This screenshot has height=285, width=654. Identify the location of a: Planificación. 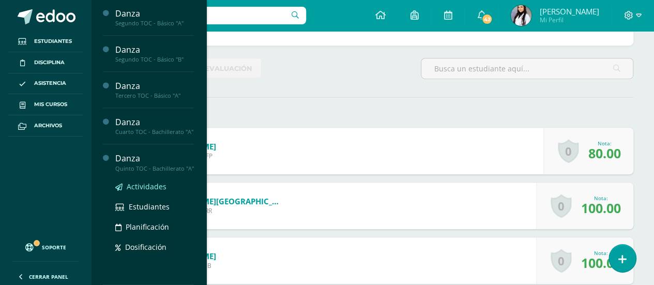
(155, 226).